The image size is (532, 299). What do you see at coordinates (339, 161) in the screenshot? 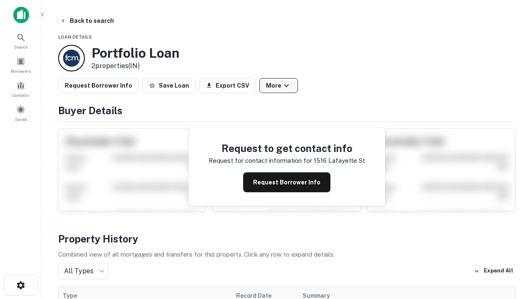
I see `p: 1516 lafayette st` at bounding box center [339, 161].